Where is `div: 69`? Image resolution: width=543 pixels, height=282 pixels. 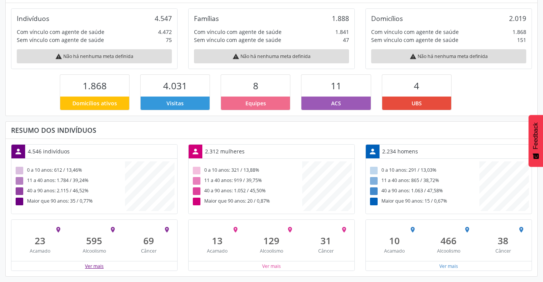 div: 69 is located at coordinates (149, 240).